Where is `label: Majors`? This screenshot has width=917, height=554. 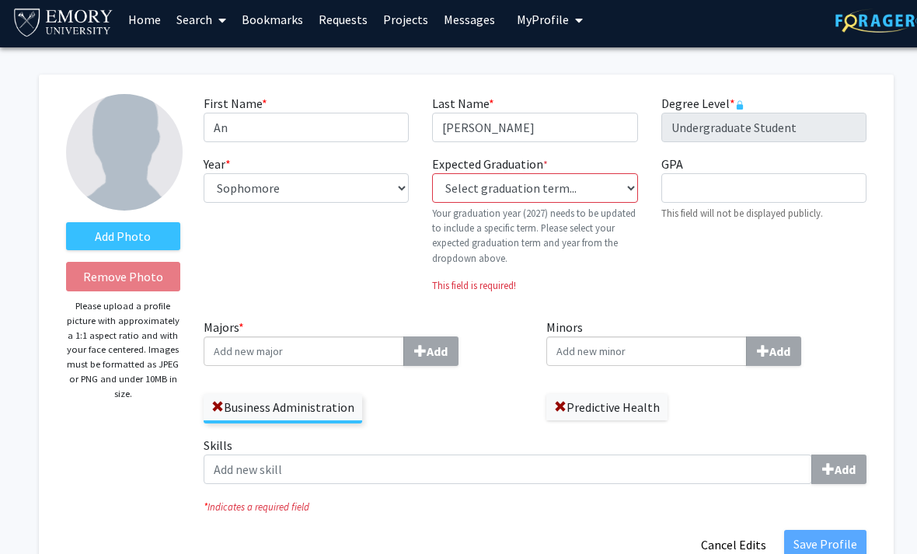
label: Majors is located at coordinates (364, 342).